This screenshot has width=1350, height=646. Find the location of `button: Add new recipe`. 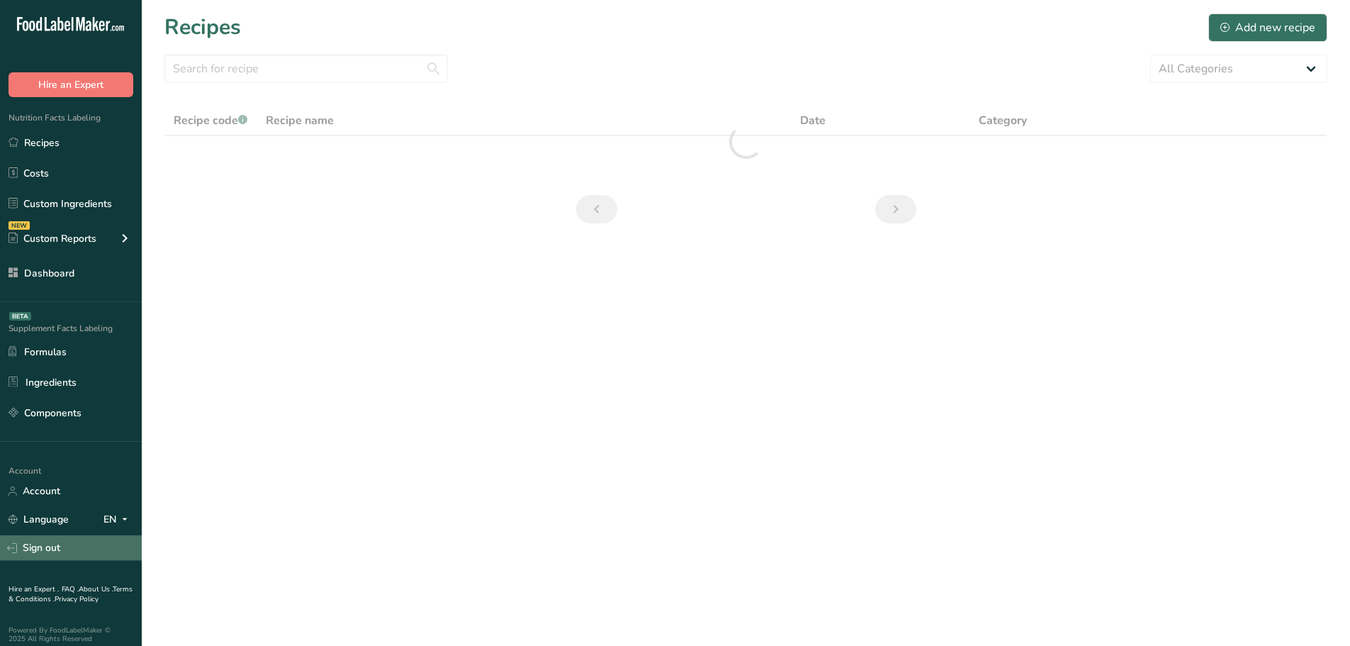

button: Add new recipe is located at coordinates (1268, 28).